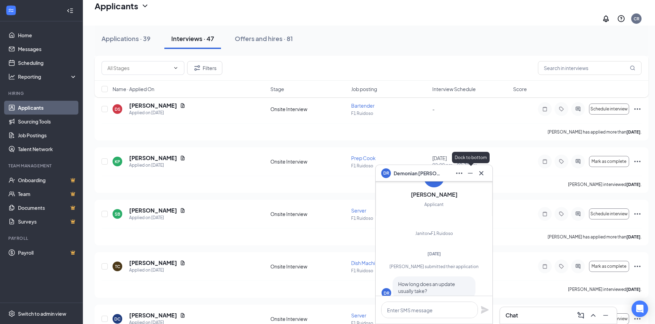 The width and height of the screenshot is (655, 324). What do you see at coordinates (47, 135) in the screenshot?
I see `a: Job Postings` at bounding box center [47, 135].